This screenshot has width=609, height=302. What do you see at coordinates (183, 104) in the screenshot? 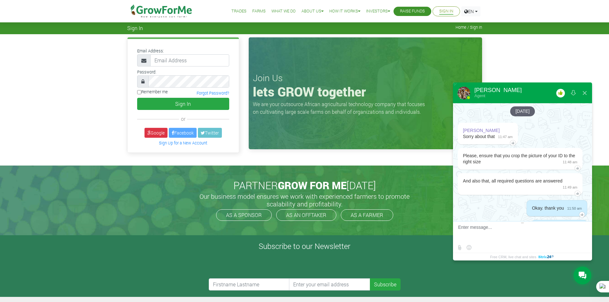
I see `button: Sign In` at bounding box center [183, 104].